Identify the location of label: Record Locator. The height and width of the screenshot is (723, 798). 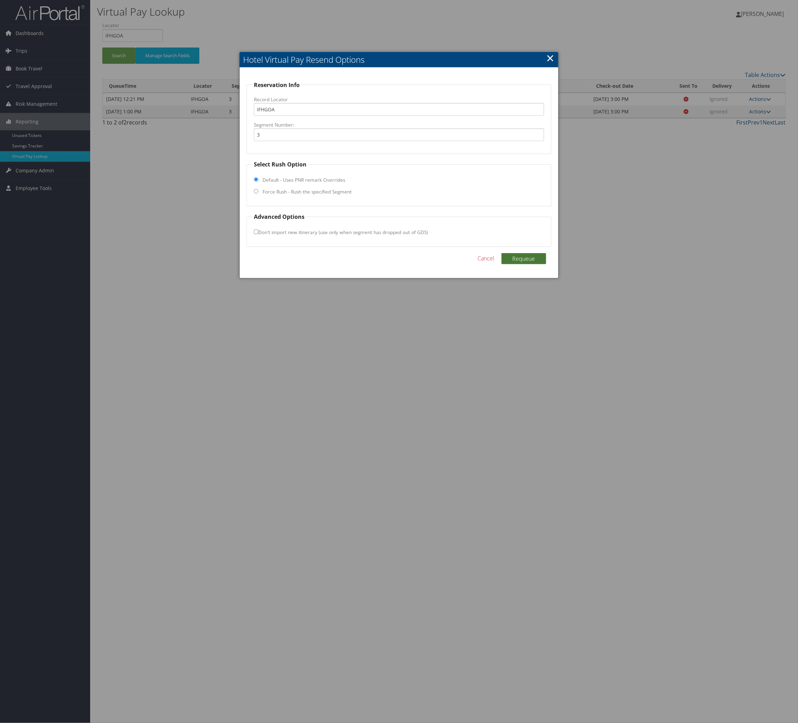
(399, 100).